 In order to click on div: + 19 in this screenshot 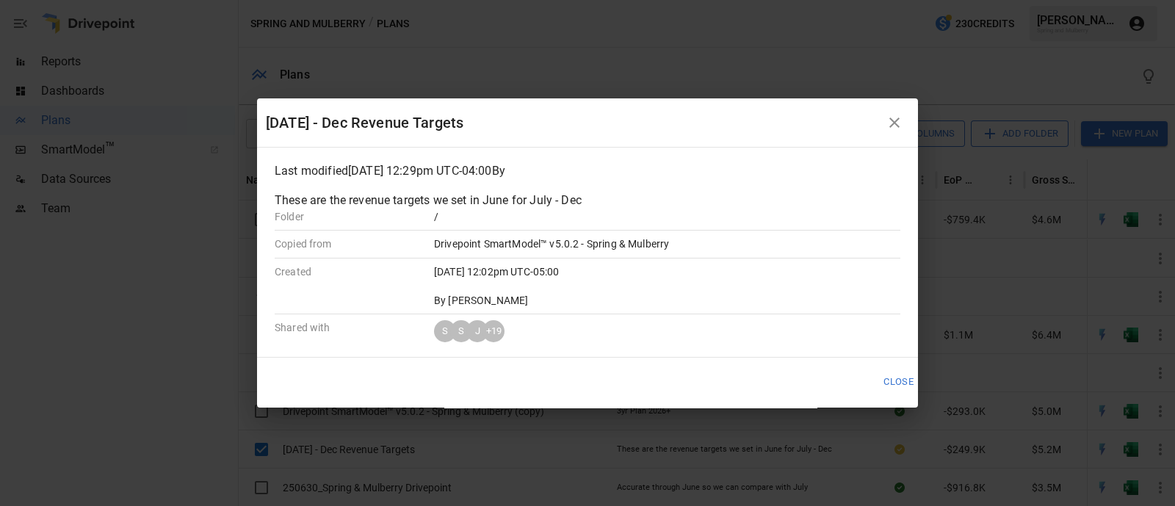, I will do `click(494, 331)`.